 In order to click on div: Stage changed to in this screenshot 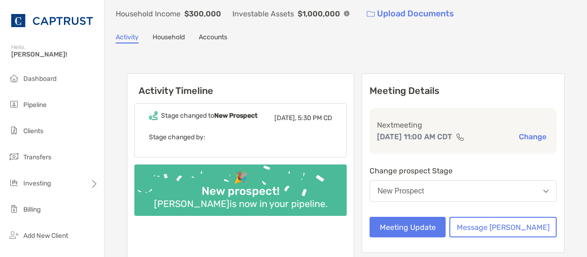, I will do `click(209, 115)`.